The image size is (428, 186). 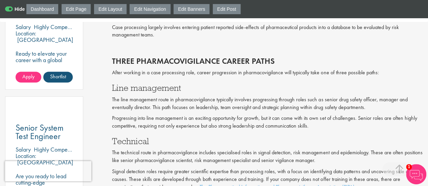 I want to click on p: The technical route in pharmacovigilance includes specialised roles in signal detection, risk man..., so click(x=267, y=157).